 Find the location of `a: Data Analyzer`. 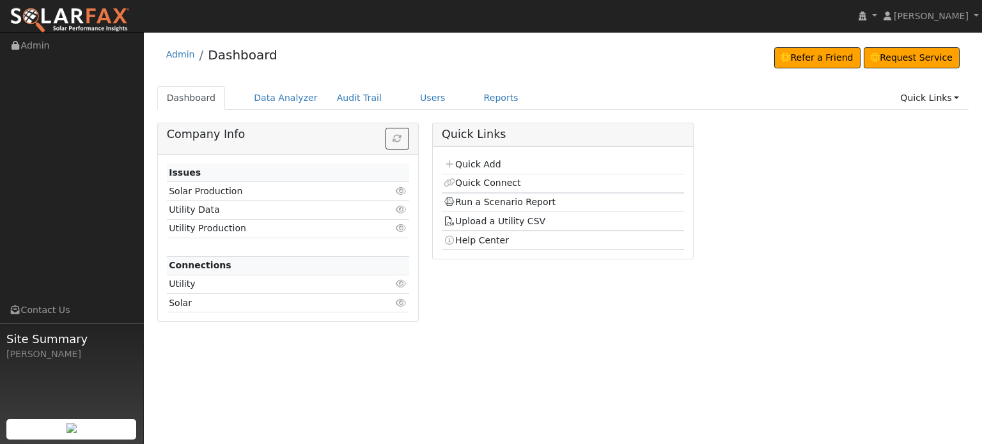

a: Data Analyzer is located at coordinates (286, 98).